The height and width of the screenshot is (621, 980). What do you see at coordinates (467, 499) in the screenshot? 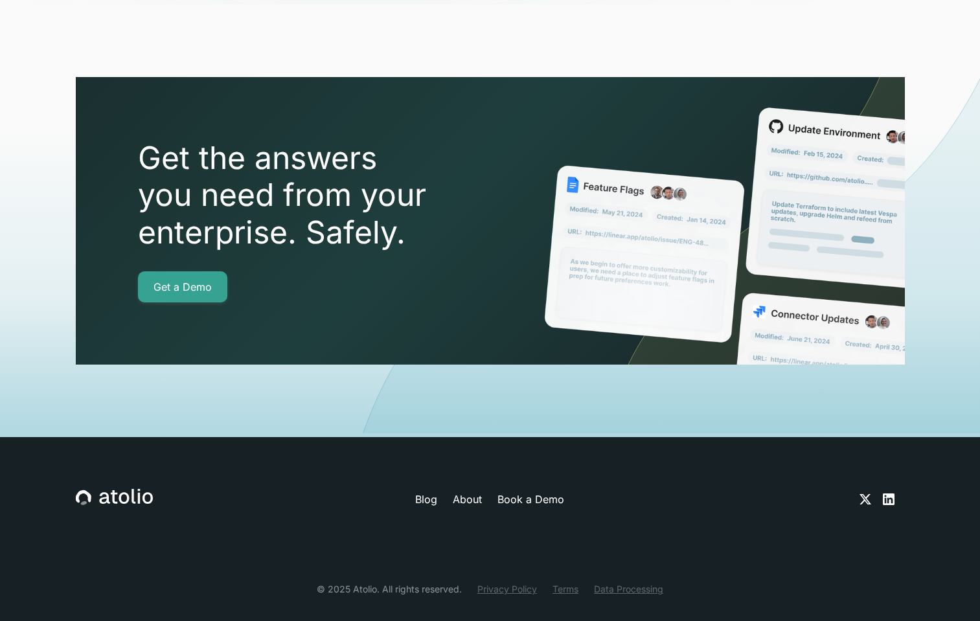
I see `a: About` at bounding box center [467, 499].